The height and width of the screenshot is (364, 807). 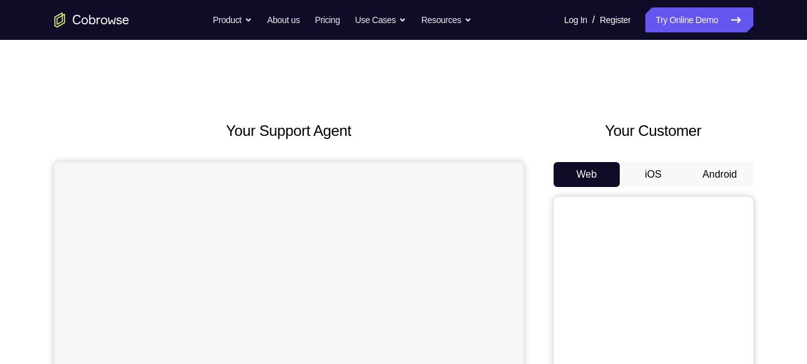 I want to click on button: iOS, so click(x=653, y=175).